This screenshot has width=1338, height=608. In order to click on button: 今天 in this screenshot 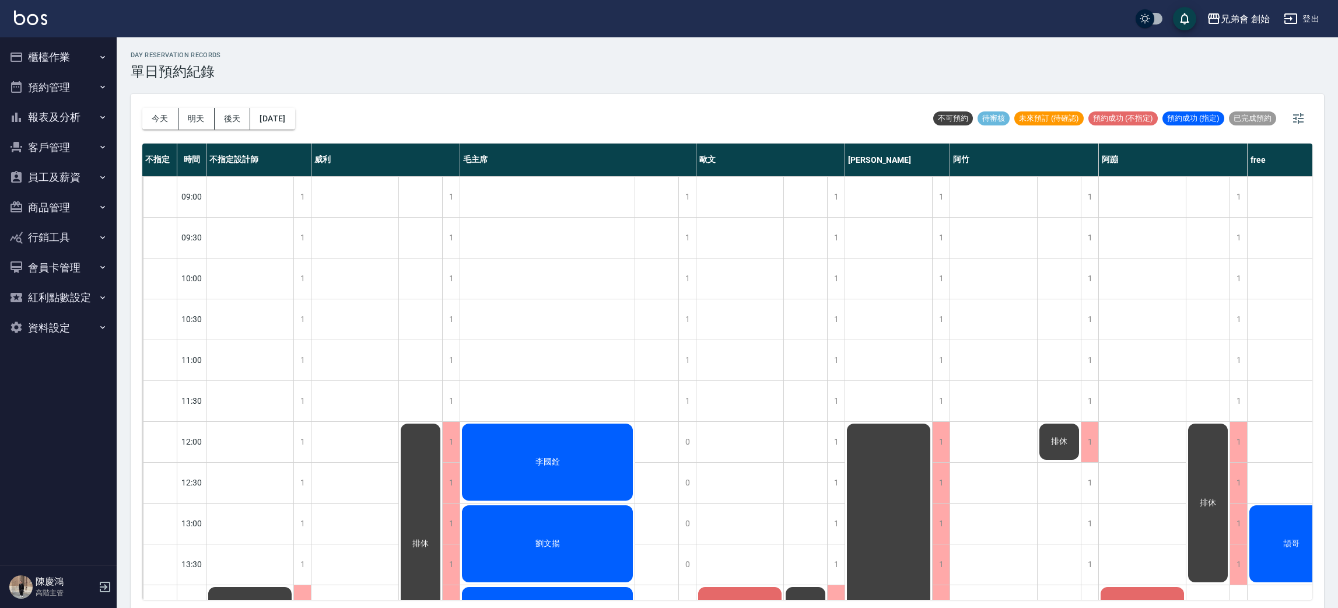, I will do `click(160, 118)`.